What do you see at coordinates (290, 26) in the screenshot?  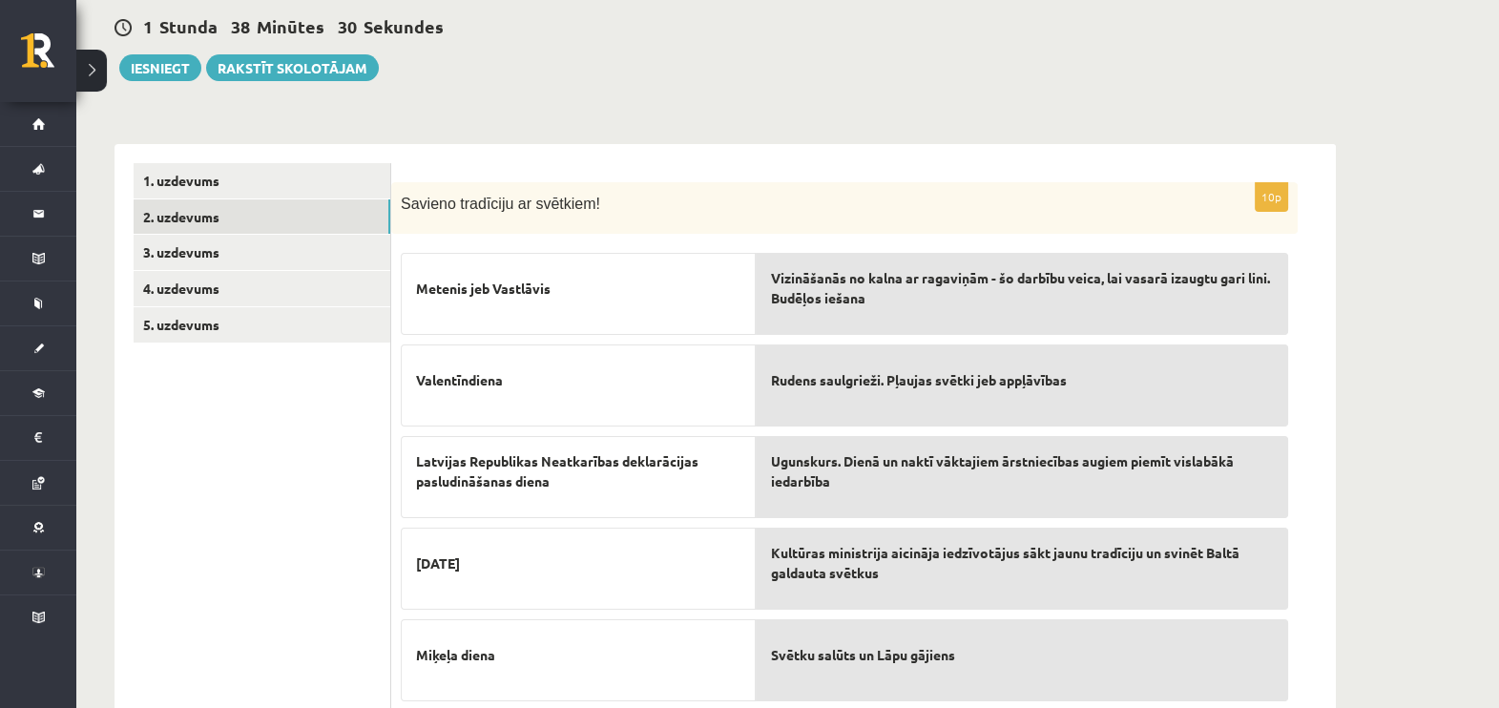 I see `span: Minūtes` at bounding box center [290, 26].